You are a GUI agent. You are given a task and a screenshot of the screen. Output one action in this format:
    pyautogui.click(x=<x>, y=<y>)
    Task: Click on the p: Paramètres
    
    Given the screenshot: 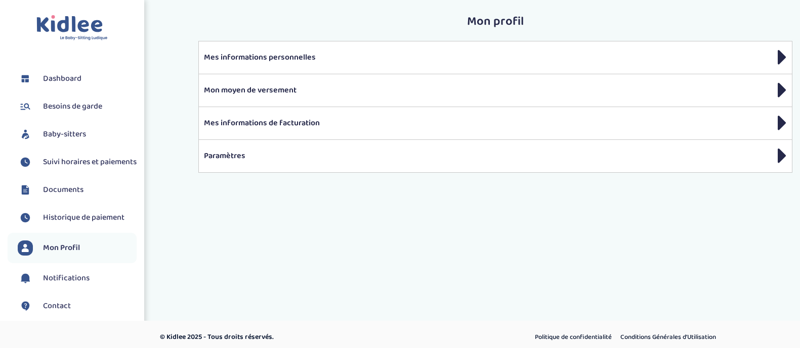 What is the action you would take?
    pyautogui.click(x=495, y=156)
    